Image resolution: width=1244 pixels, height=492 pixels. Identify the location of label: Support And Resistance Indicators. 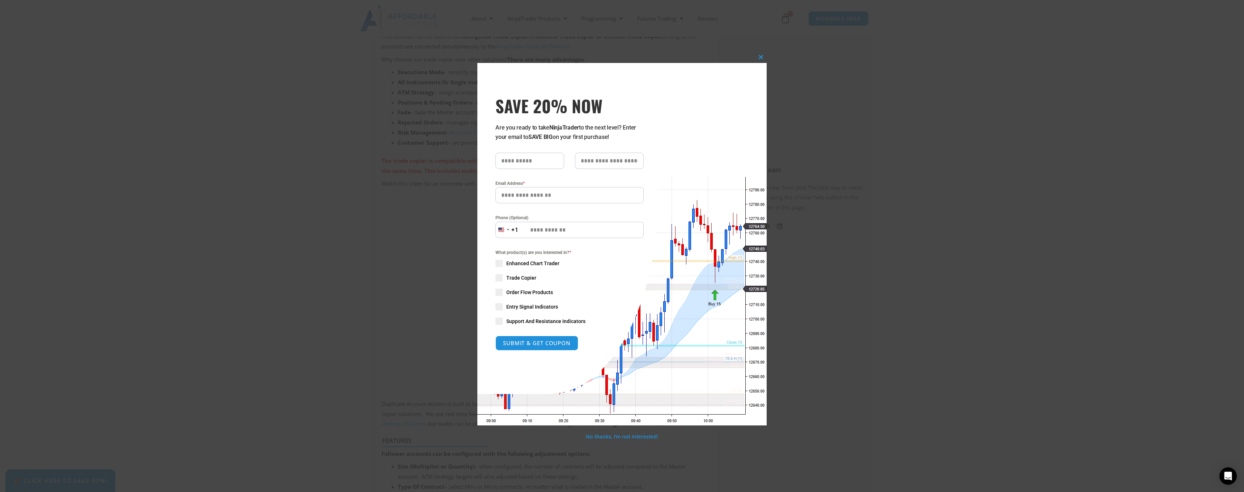
(570, 321).